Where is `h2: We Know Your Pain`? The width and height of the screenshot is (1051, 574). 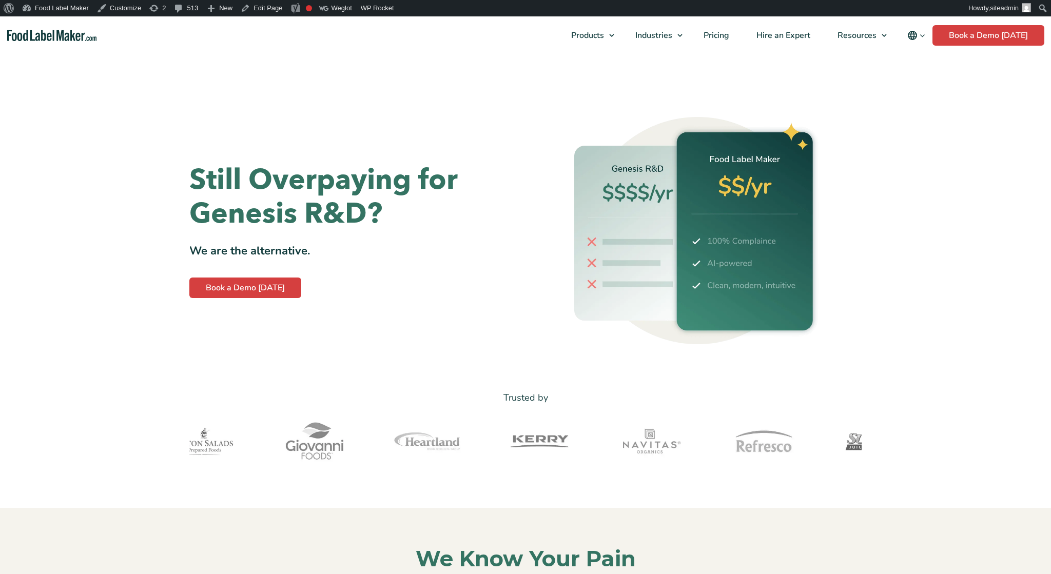
h2: We Know Your Pain is located at coordinates (526, 559).